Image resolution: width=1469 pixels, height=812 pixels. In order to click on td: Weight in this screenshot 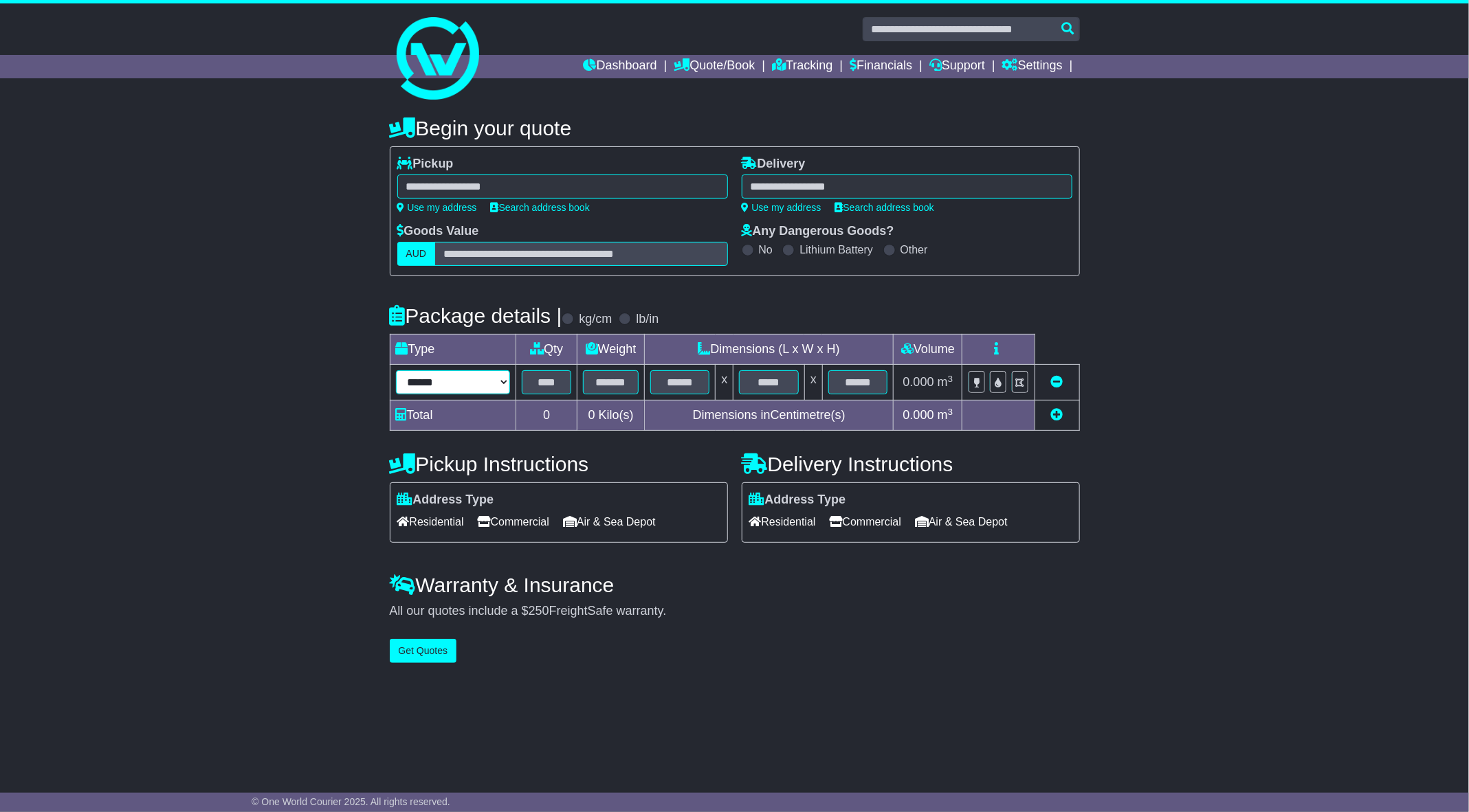, I will do `click(611, 350)`.